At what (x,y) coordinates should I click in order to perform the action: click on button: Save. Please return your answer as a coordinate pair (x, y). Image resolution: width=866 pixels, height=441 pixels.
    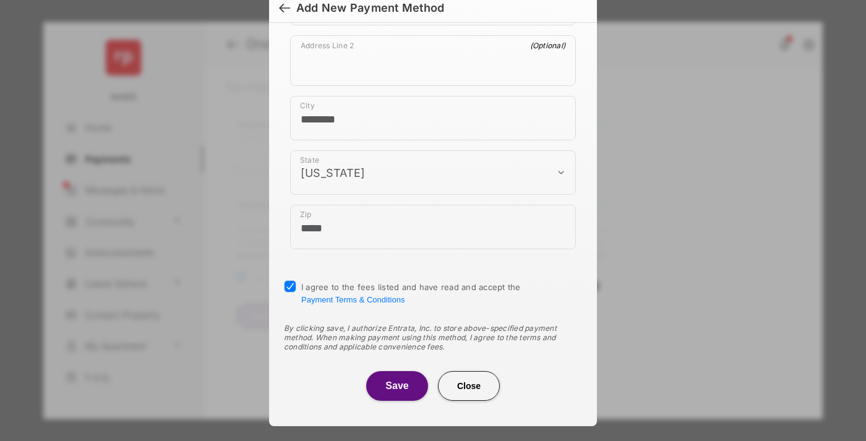
    Looking at the image, I should click on (397, 386).